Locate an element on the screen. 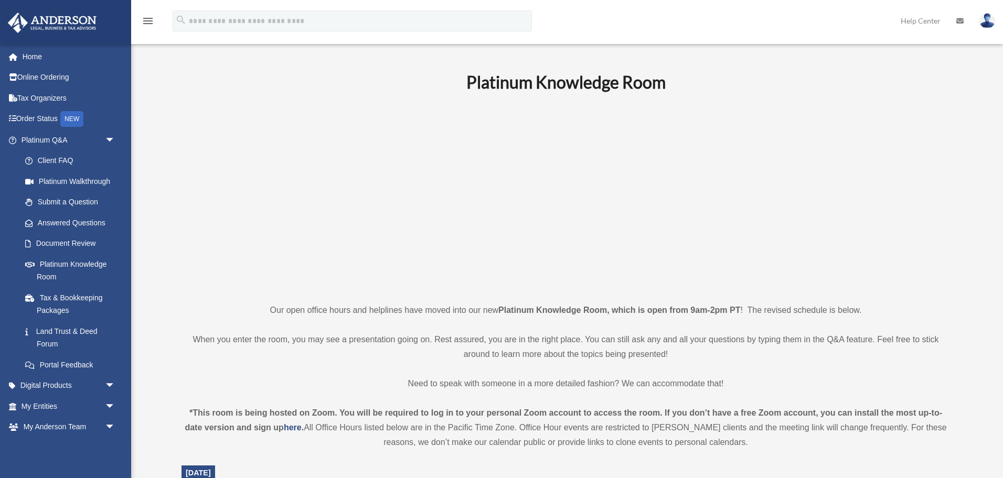 Image resolution: width=1003 pixels, height=478 pixels. a: Platinum Knowledge Room is located at coordinates (70, 271).